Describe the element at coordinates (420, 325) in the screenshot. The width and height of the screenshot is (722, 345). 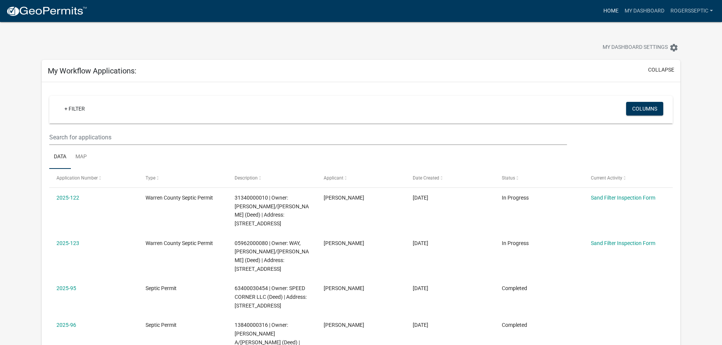
I see `span: 07/17/2025` at that location.